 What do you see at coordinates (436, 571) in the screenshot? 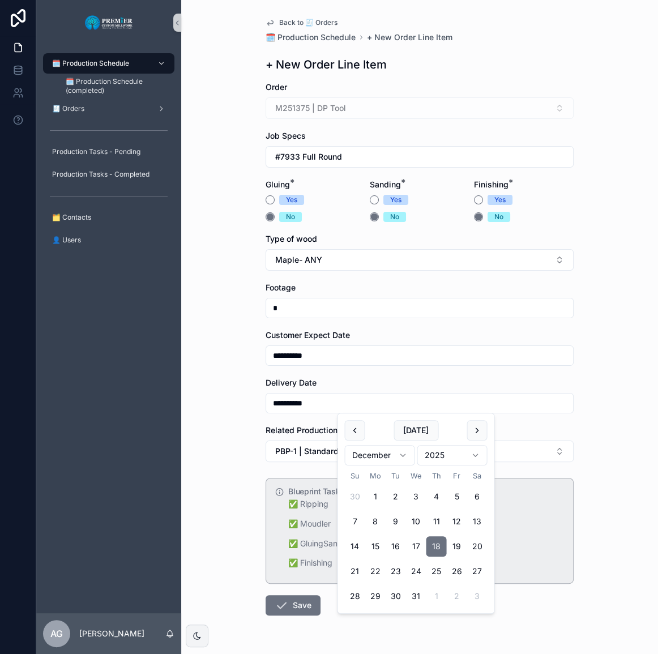
I see `button: Thursday, December 25th, 2025` at bounding box center [436, 571].